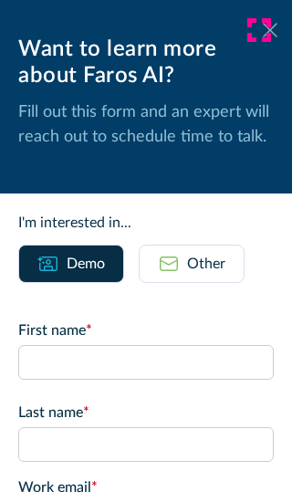 Image resolution: width=292 pixels, height=502 pixels. What do you see at coordinates (146, 488) in the screenshot?
I see `label: Work email` at bounding box center [146, 488].